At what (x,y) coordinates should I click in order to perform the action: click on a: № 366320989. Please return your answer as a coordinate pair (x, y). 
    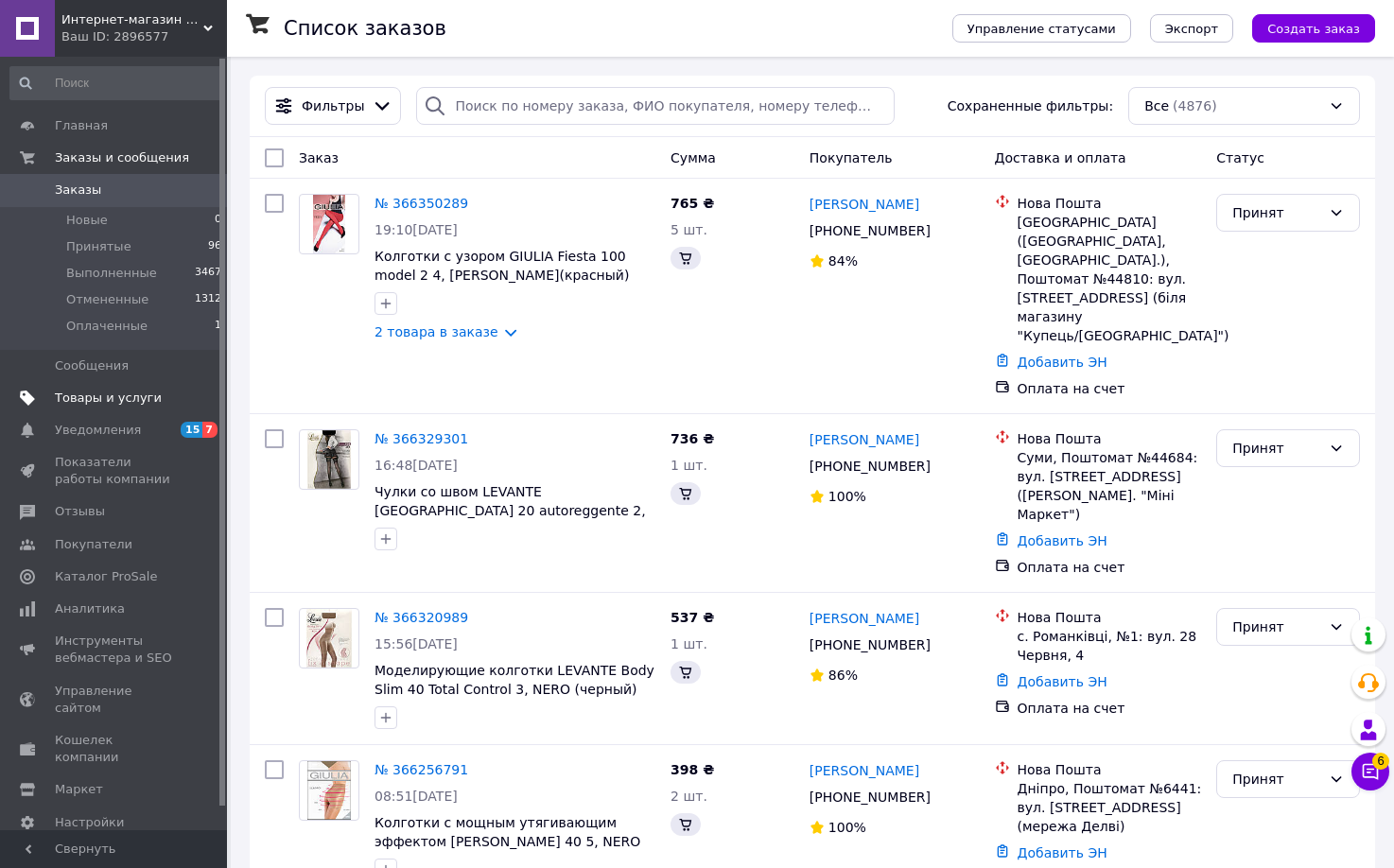
    Looking at the image, I should click on (421, 618).